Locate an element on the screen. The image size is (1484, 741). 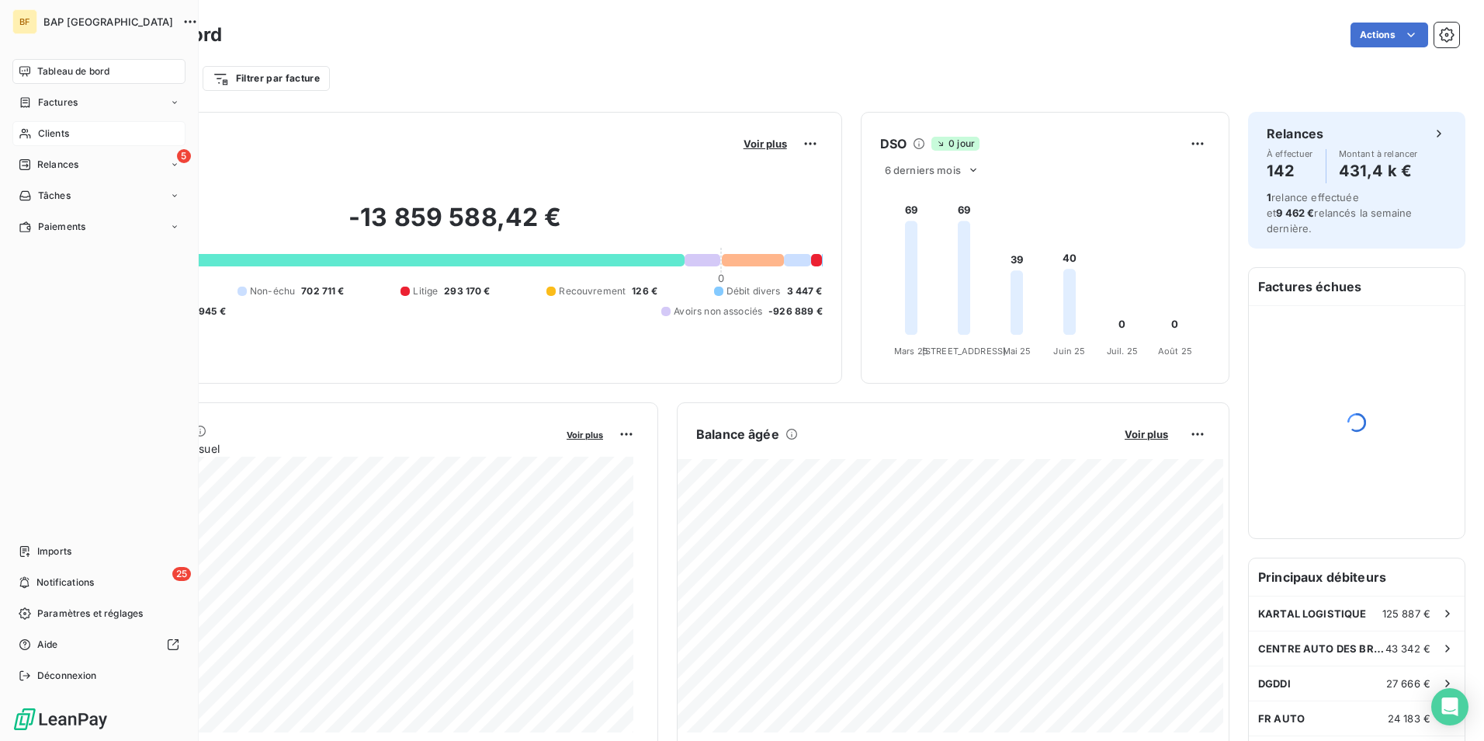
span: Tâches is located at coordinates (54, 196).